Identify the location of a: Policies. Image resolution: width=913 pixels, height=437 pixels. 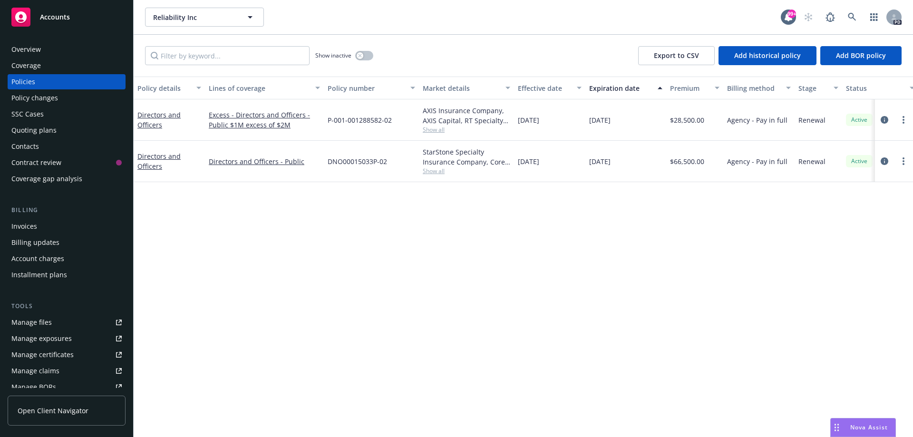
(67, 82).